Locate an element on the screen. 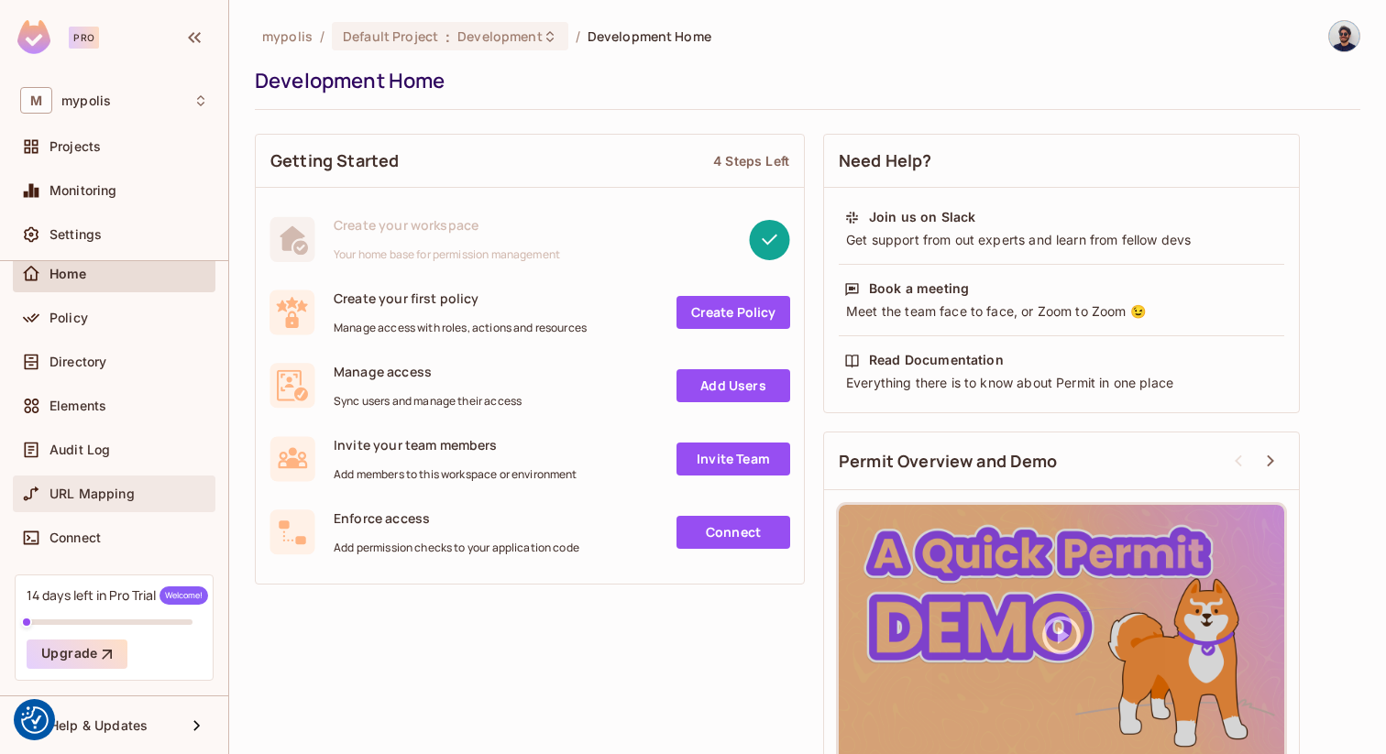 This screenshot has height=754, width=1386. span: Your home base for permission management is located at coordinates (446, 255).